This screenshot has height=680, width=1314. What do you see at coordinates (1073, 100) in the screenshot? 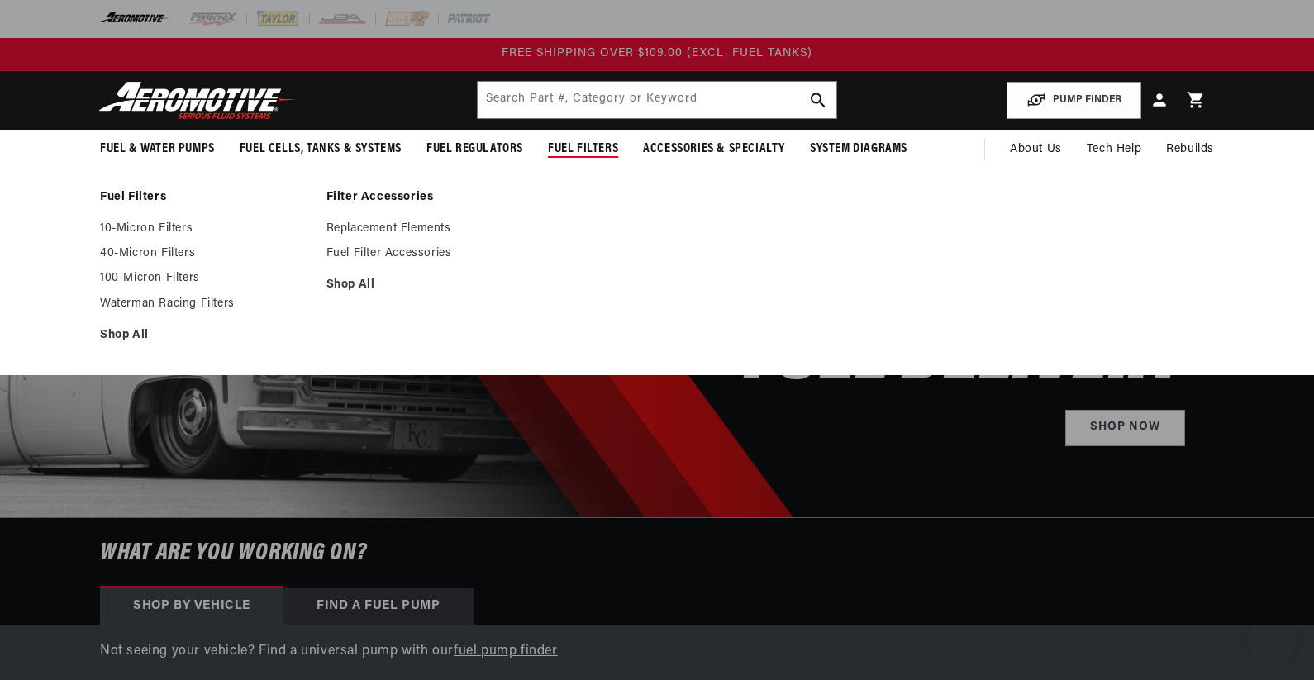
I see `button: PUMP FINDER` at bounding box center [1073, 100].